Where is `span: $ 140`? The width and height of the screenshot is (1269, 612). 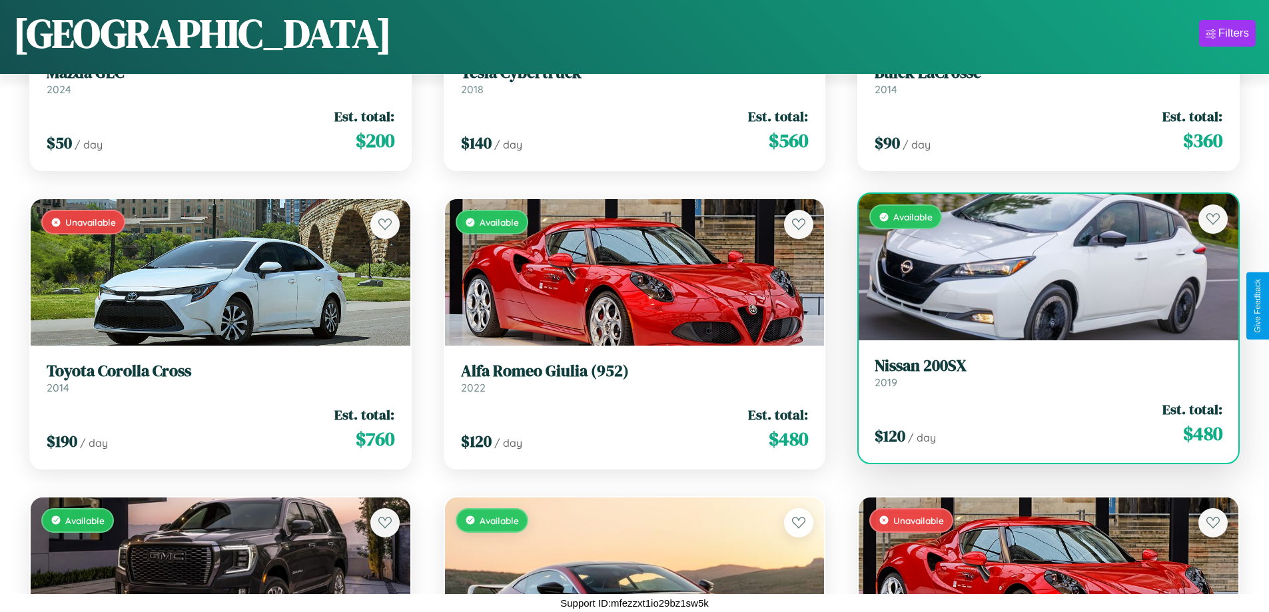 span: $ 140 is located at coordinates (476, 143).